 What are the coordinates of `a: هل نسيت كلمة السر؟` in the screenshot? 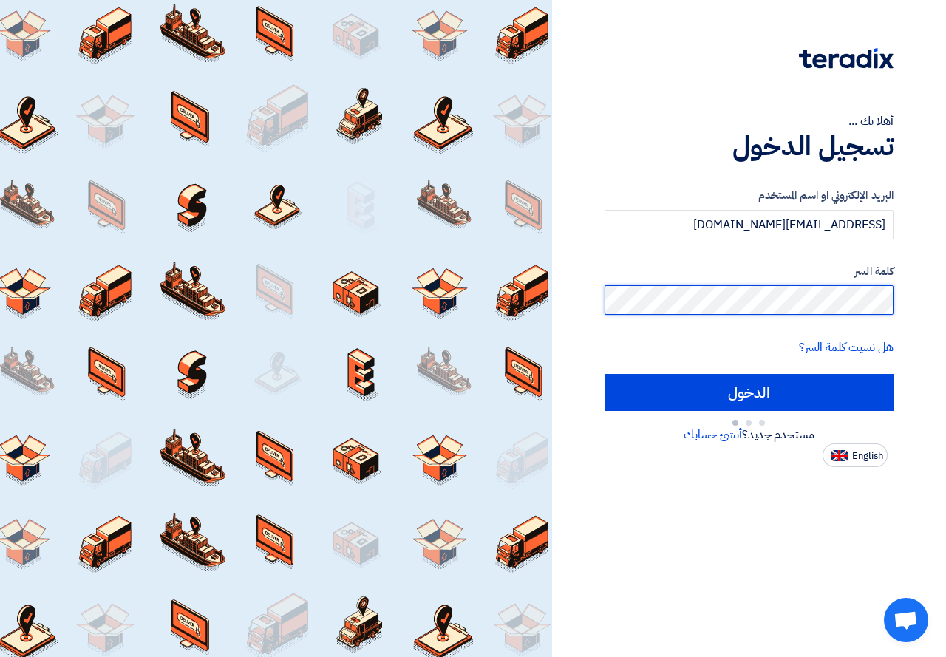 It's located at (846, 347).